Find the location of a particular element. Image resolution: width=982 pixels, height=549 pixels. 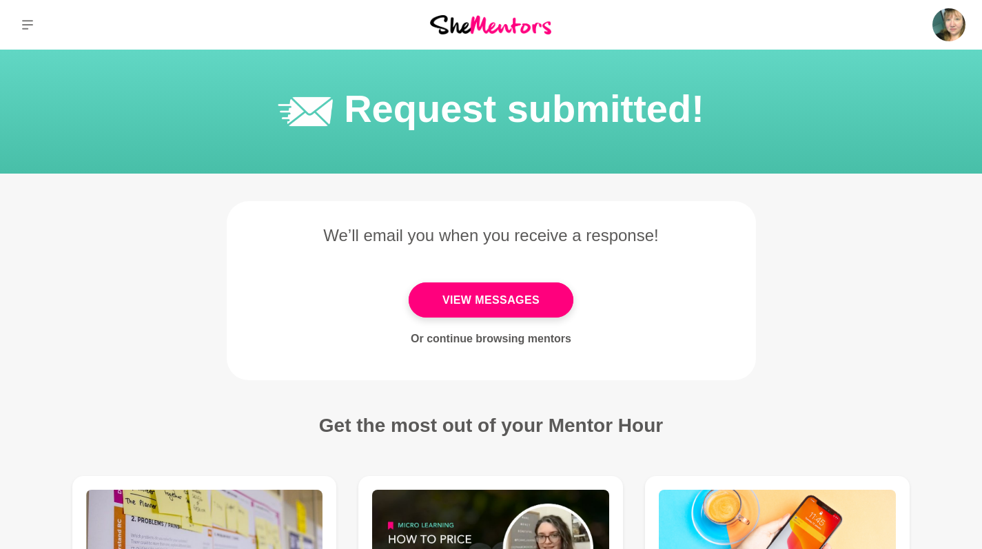

img: She Mentors Logo is located at coordinates (491, 24).